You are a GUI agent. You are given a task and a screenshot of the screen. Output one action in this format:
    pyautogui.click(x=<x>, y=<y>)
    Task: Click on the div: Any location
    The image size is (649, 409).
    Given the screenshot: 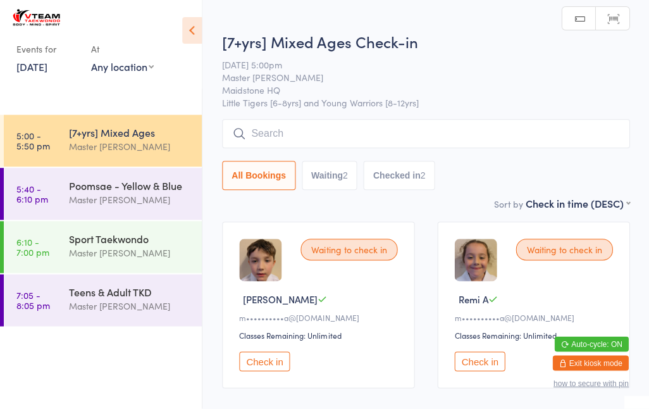 What is the action you would take?
    pyautogui.click(x=122, y=67)
    